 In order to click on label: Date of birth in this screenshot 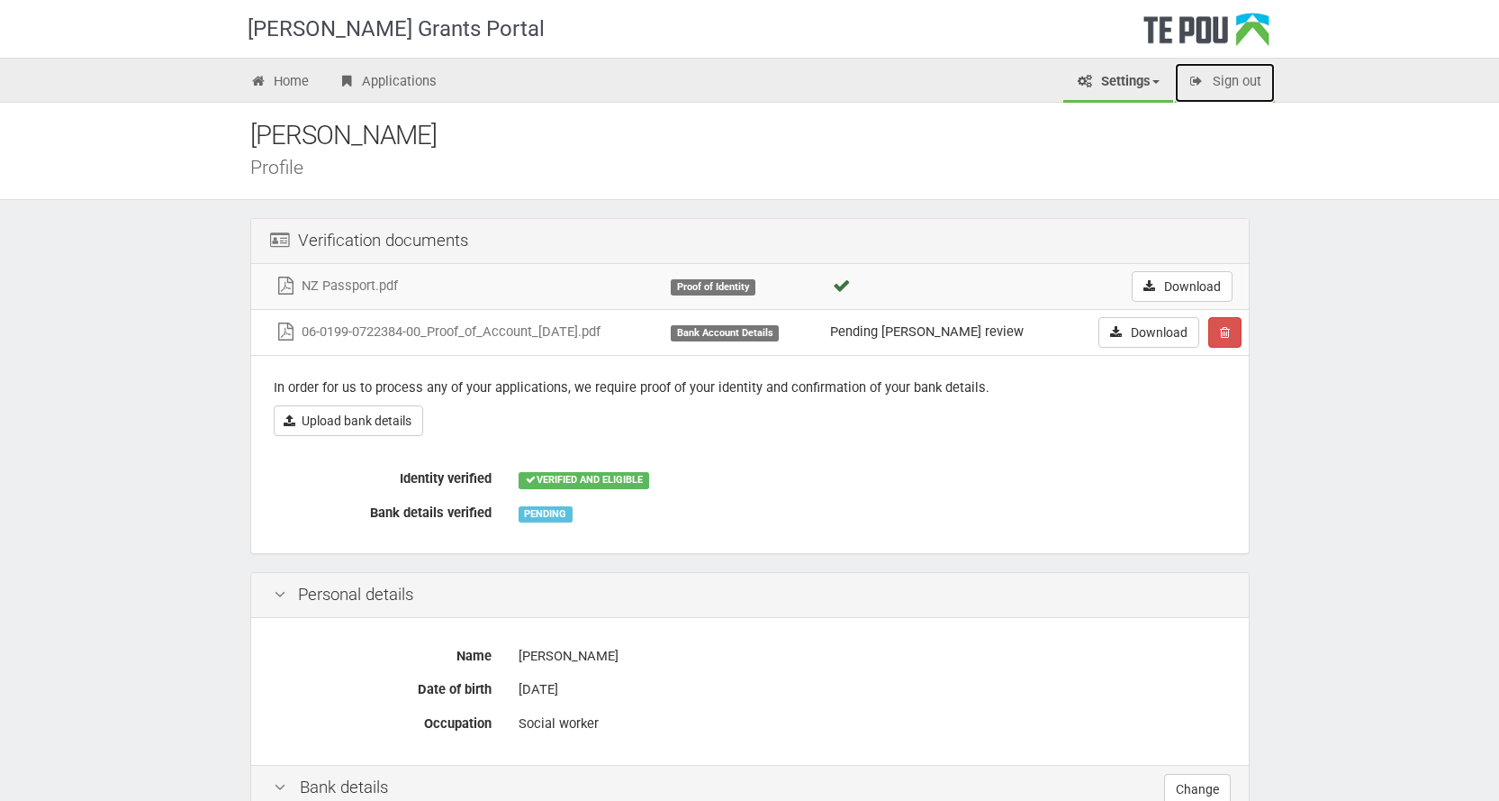, I will do `click(383, 686)`.